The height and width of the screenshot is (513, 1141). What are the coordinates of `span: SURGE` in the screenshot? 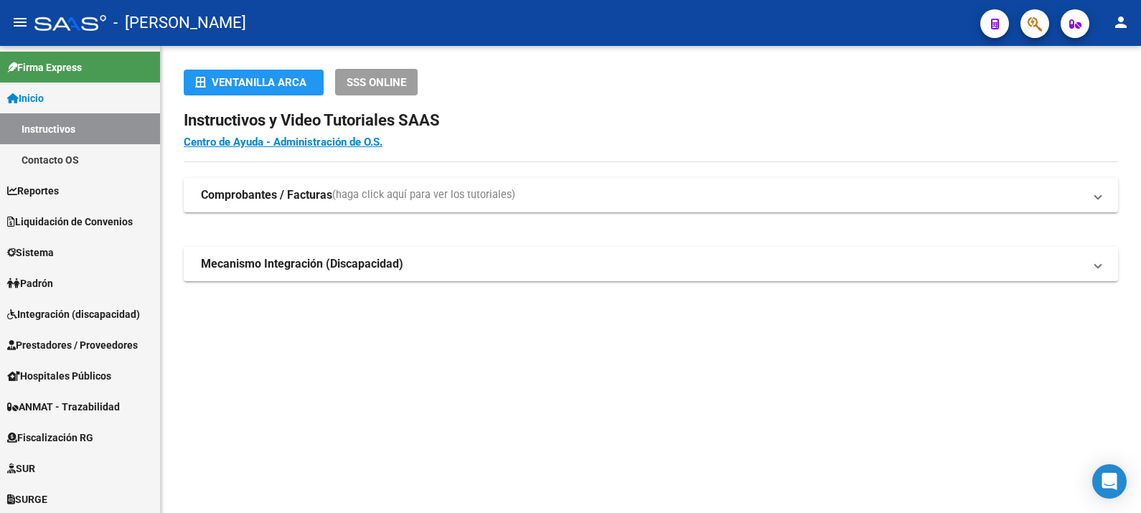 It's located at (27, 500).